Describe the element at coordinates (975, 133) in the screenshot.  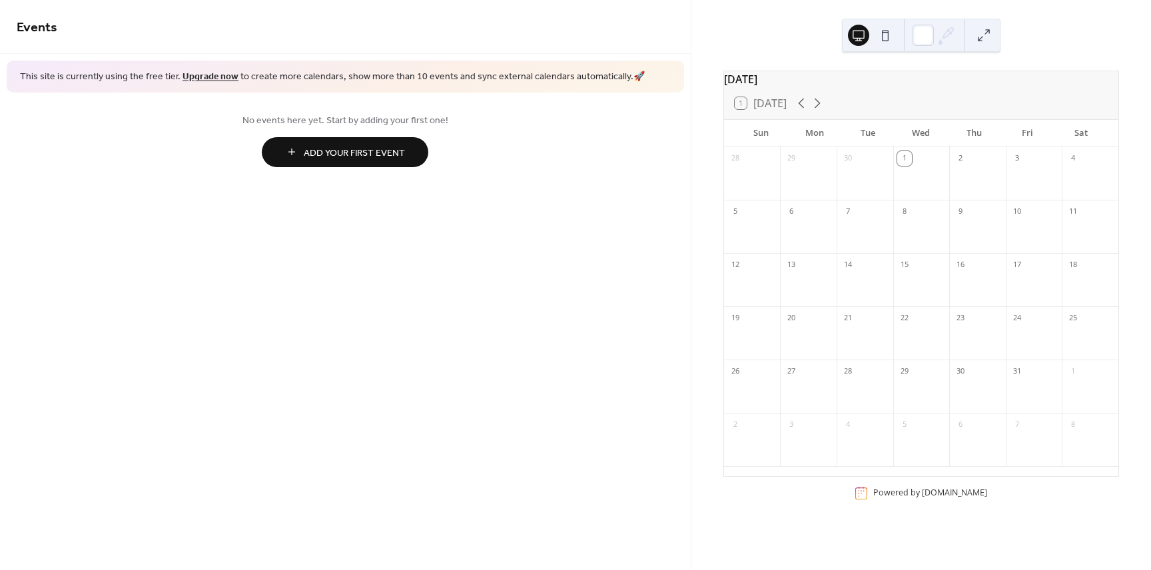
I see `div: Thu` at that location.